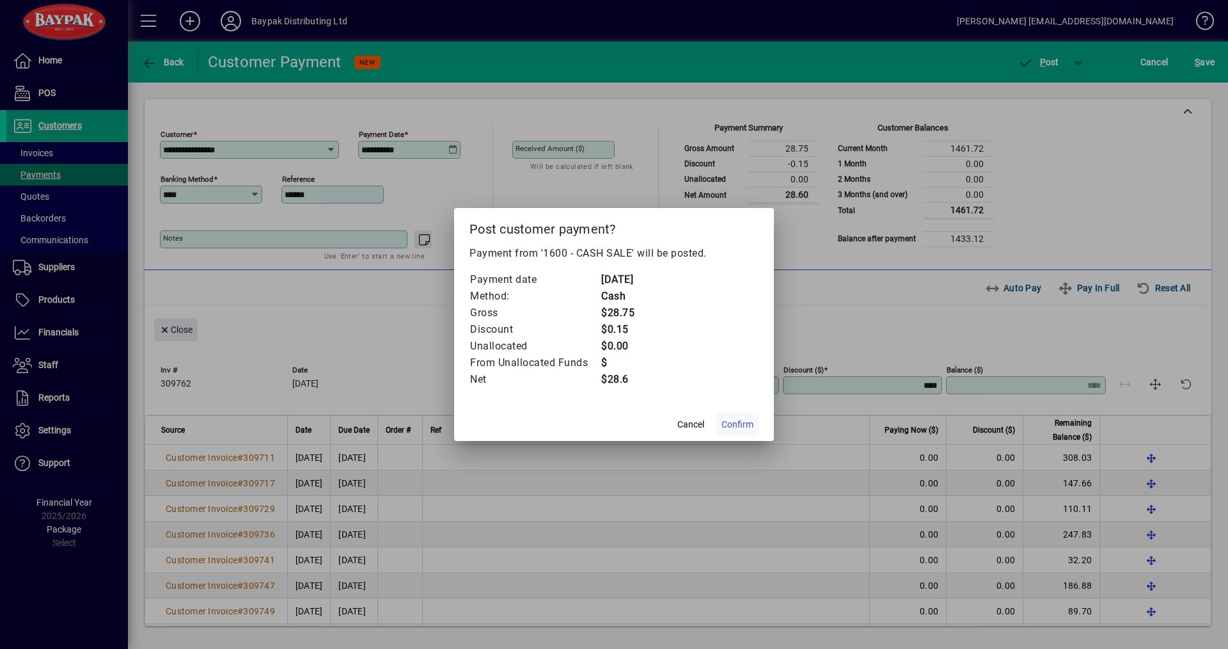  I want to click on button: Confirm, so click(738, 424).